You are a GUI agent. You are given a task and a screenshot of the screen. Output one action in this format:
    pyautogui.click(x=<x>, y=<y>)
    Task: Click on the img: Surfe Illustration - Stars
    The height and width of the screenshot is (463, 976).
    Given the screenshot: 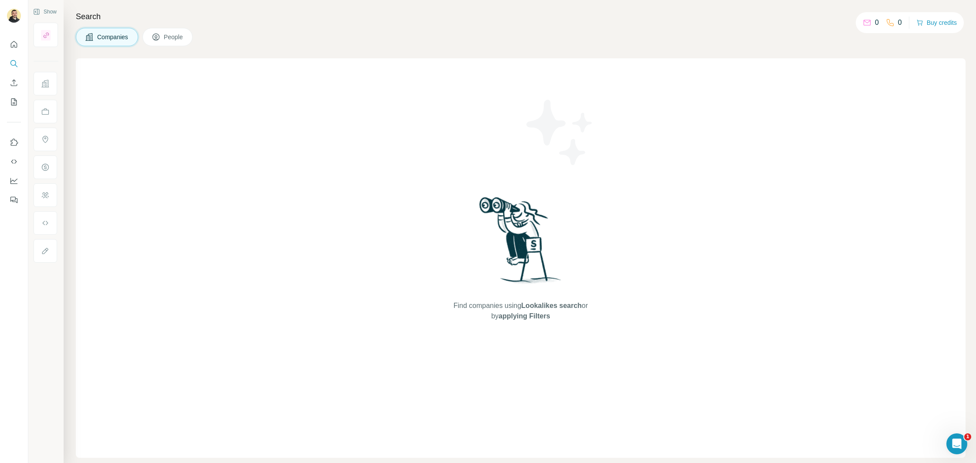 What is the action you would take?
    pyautogui.click(x=560, y=132)
    